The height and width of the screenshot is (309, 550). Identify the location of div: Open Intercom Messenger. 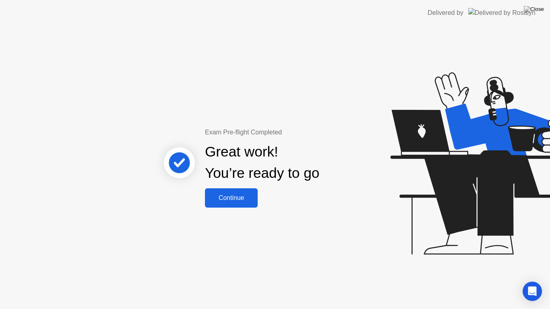
(532, 291).